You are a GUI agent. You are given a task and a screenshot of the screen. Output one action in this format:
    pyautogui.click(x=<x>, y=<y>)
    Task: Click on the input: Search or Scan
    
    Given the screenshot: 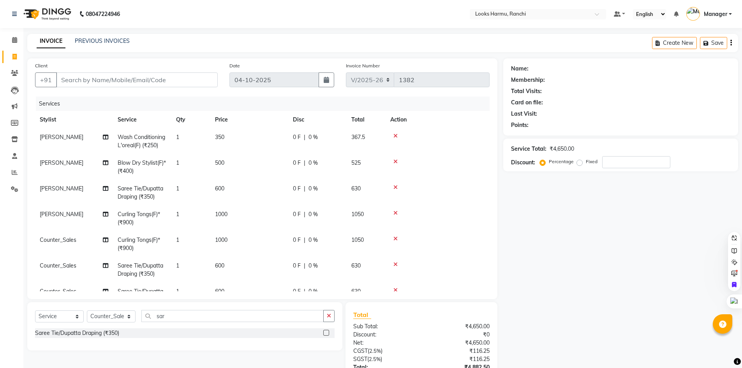 What is the action you would take?
    pyautogui.click(x=233, y=316)
    